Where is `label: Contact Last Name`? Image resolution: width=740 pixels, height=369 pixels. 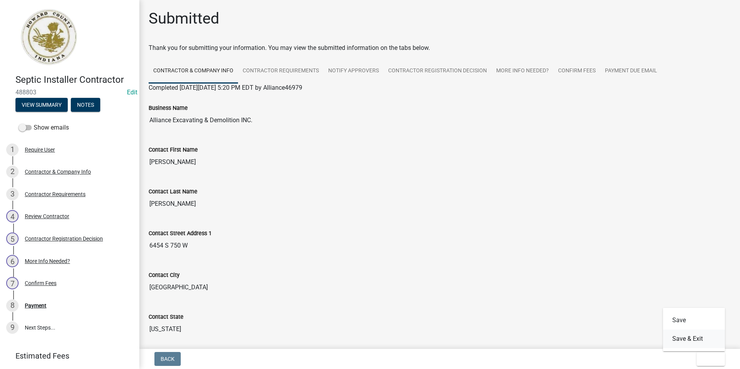
label: Contact Last Name is located at coordinates (173, 192).